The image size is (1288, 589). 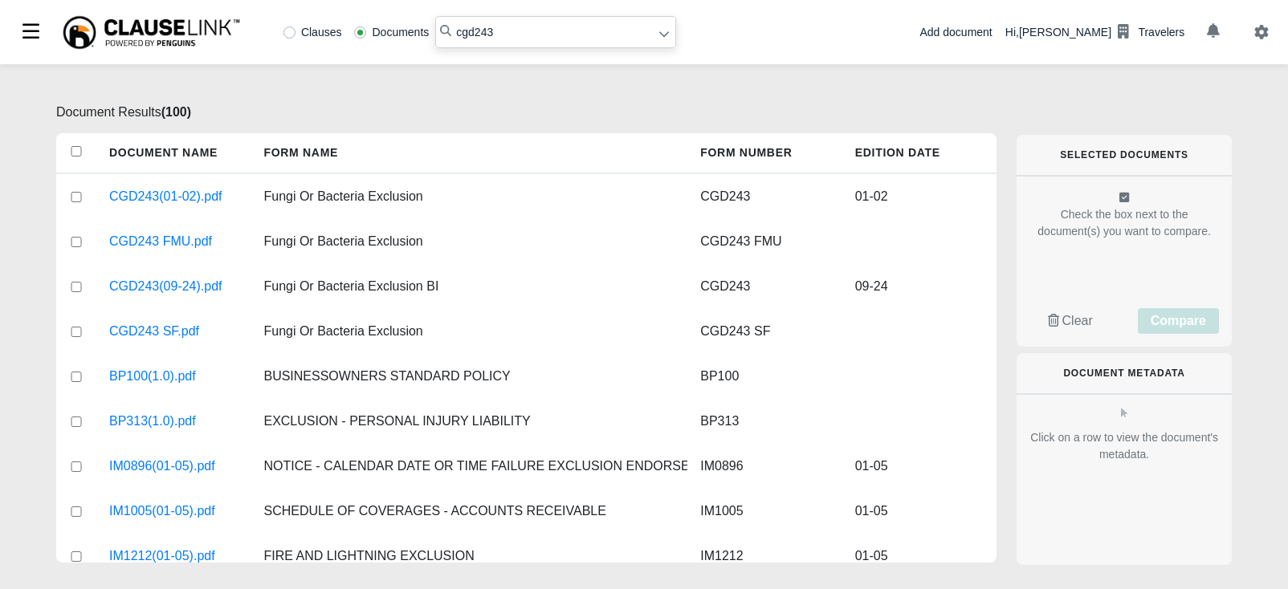 What do you see at coordinates (1178, 320) in the screenshot?
I see `span: Compare` at bounding box center [1178, 320].